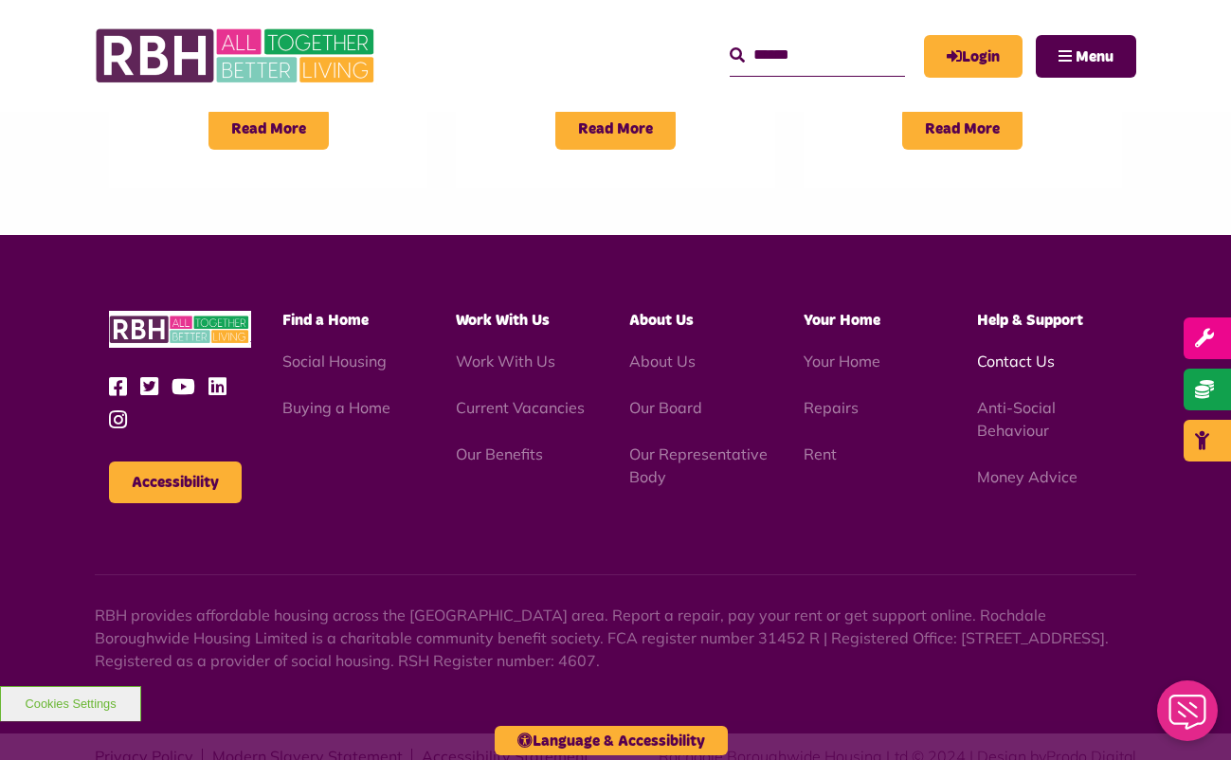 This screenshot has height=760, width=1231. What do you see at coordinates (698, 465) in the screenshot?
I see `a: Our Representative Body` at bounding box center [698, 465].